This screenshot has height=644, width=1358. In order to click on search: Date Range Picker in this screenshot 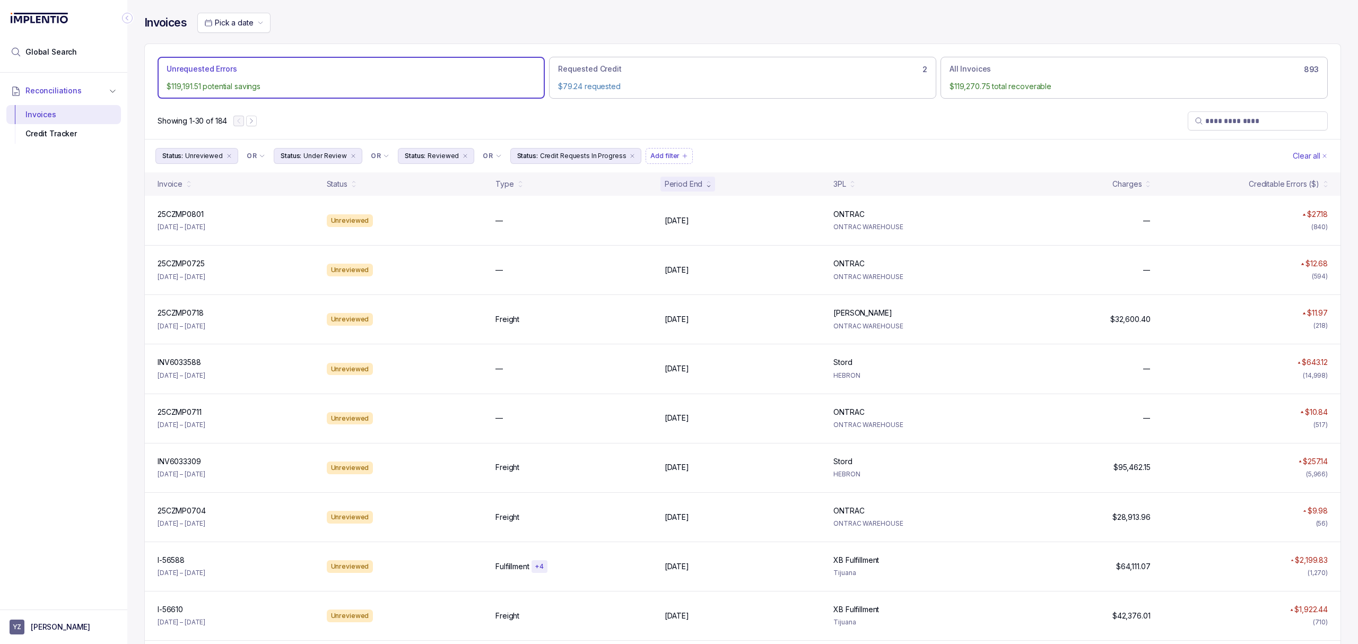, I will do `click(229, 23)`.